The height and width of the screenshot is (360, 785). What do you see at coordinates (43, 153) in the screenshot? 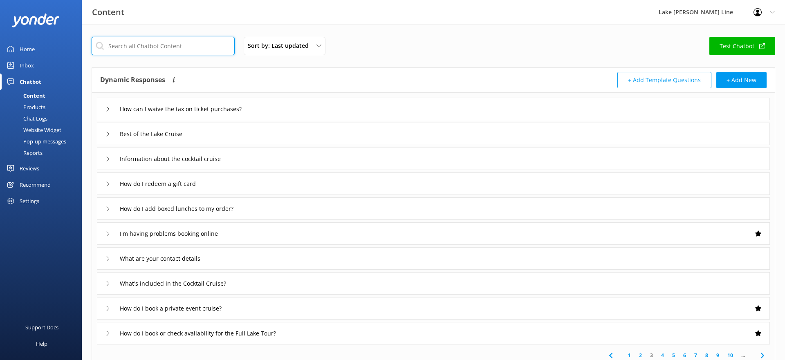
I see `a: Reports` at bounding box center [43, 153].